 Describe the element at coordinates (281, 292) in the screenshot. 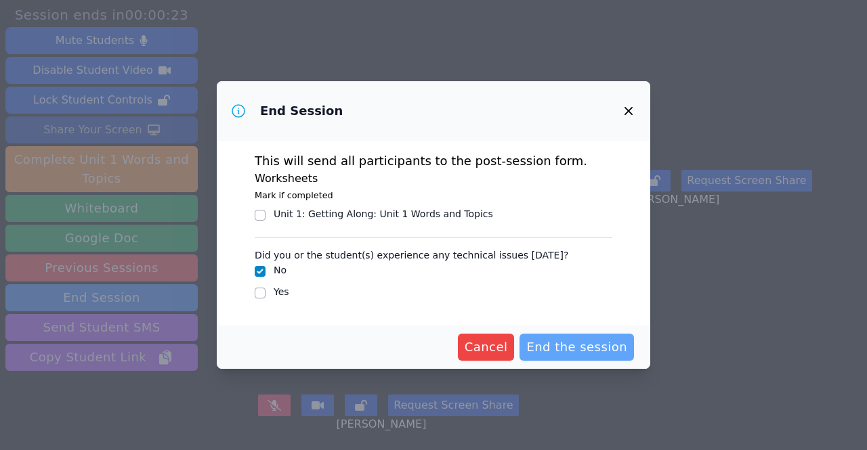

I see `label: Yes` at that location.